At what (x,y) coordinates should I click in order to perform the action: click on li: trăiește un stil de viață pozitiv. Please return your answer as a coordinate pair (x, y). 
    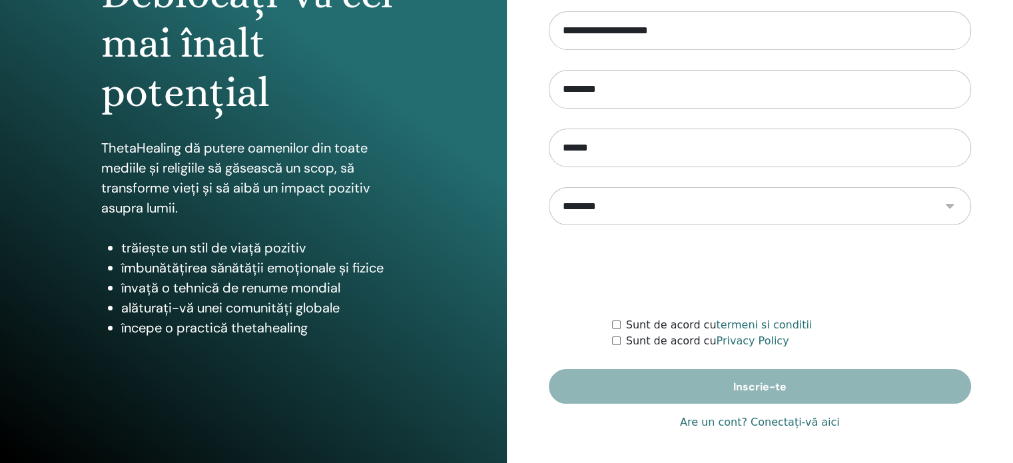
    Looking at the image, I should click on (263, 248).